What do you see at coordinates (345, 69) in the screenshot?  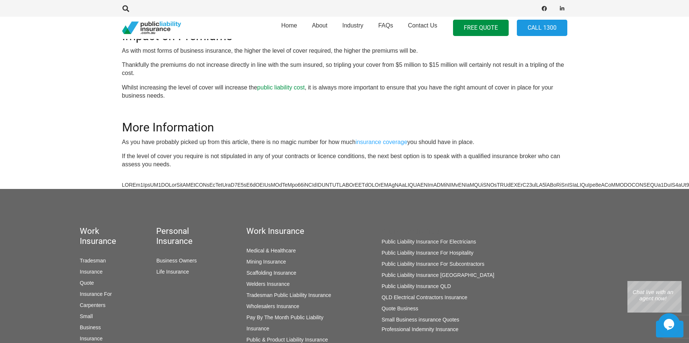 I see `p: Thankfully the premiums do not increase directly in line with the sum insured, so tripling your c...` at bounding box center [345, 69].